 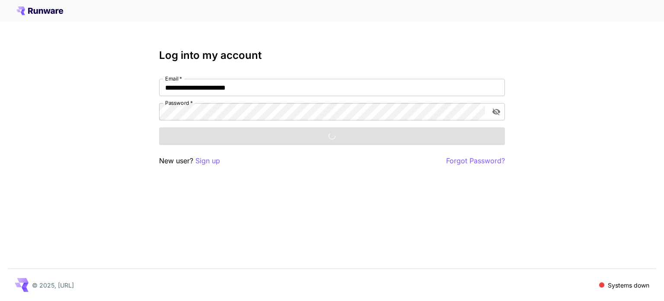 I want to click on p: Forgot Password?, so click(x=476, y=160).